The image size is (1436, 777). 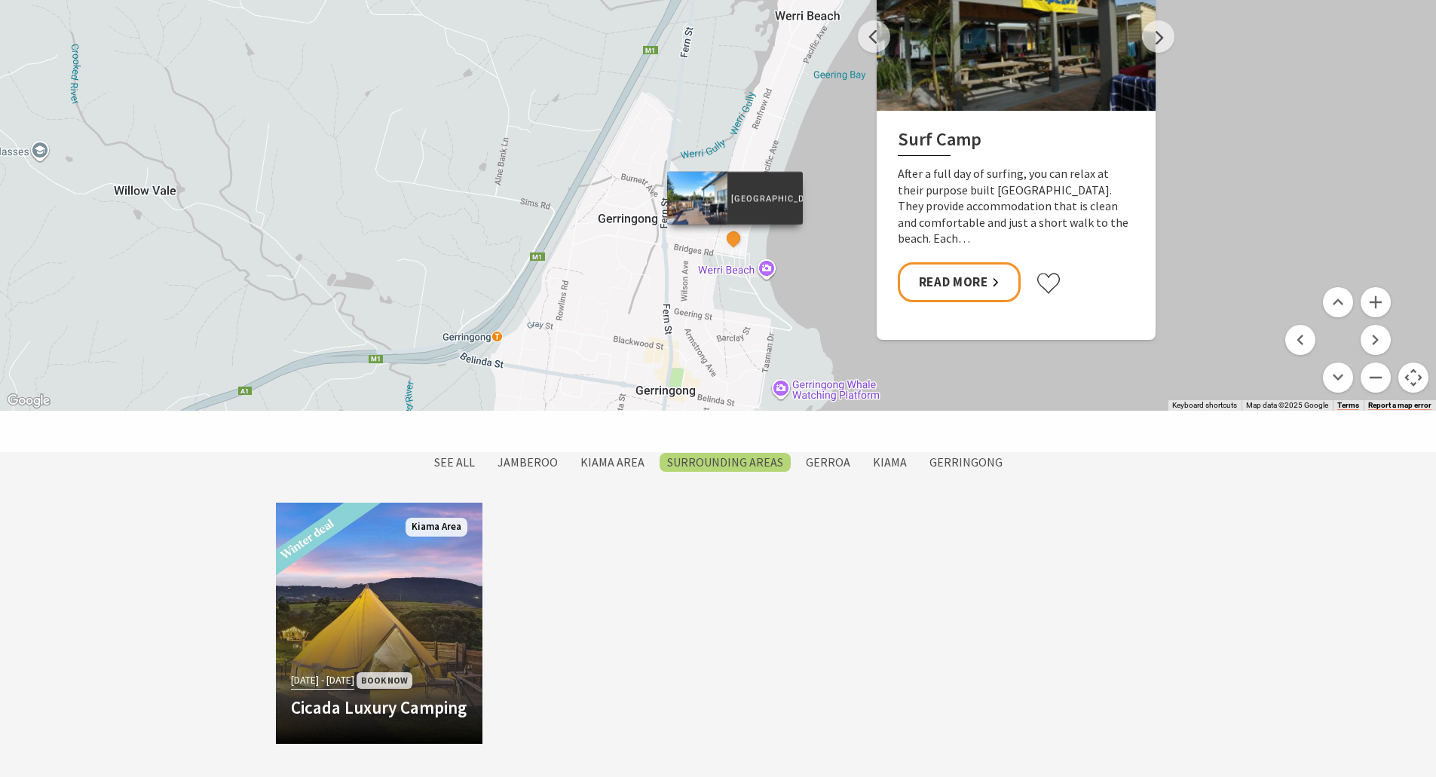 What do you see at coordinates (734, 239) in the screenshot?
I see `button: See detail about Werri Beach Holiday Park` at bounding box center [734, 239].